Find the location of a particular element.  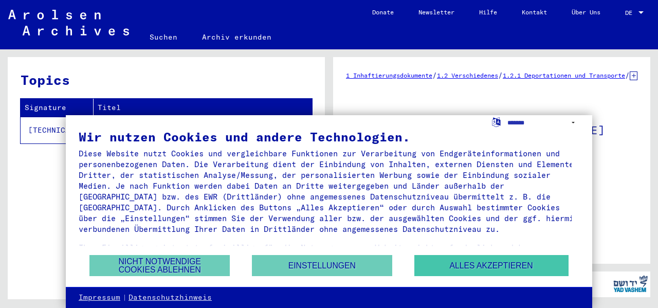

h3: Topics is located at coordinates (166, 80).